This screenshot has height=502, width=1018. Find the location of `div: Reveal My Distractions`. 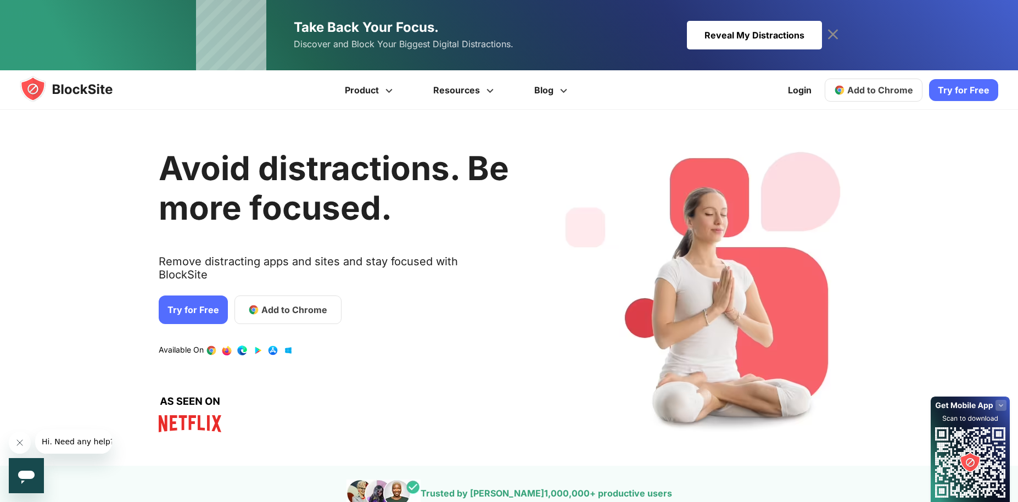

div: Reveal My Distractions is located at coordinates (755, 35).